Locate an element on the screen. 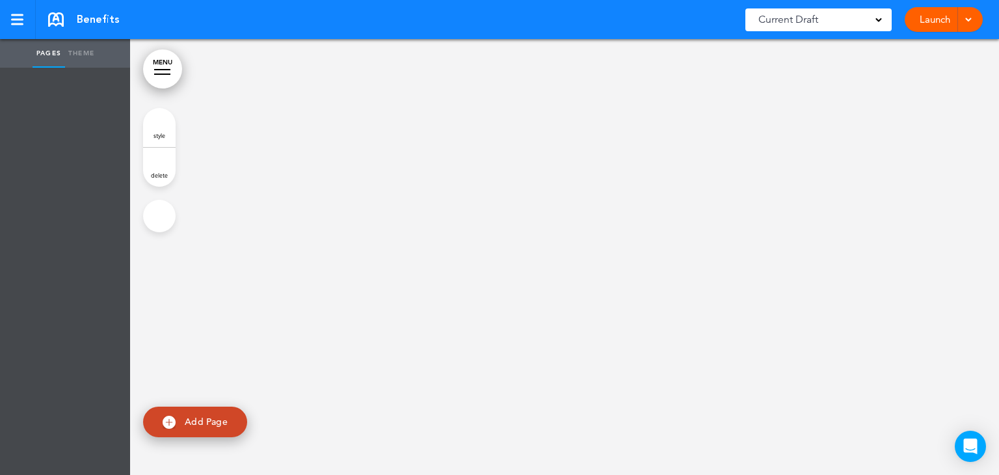 The image size is (999, 475). div: Open Intercom Messenger is located at coordinates (970, 446).